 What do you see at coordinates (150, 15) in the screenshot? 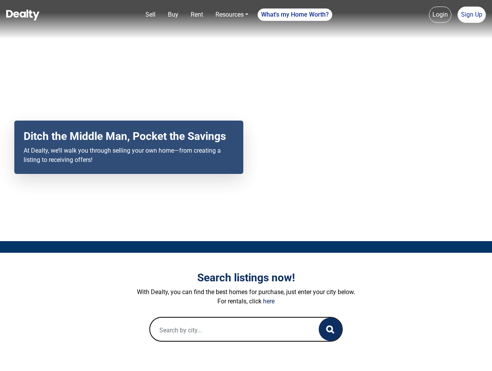
I see `a: Sell` at bounding box center [150, 15].